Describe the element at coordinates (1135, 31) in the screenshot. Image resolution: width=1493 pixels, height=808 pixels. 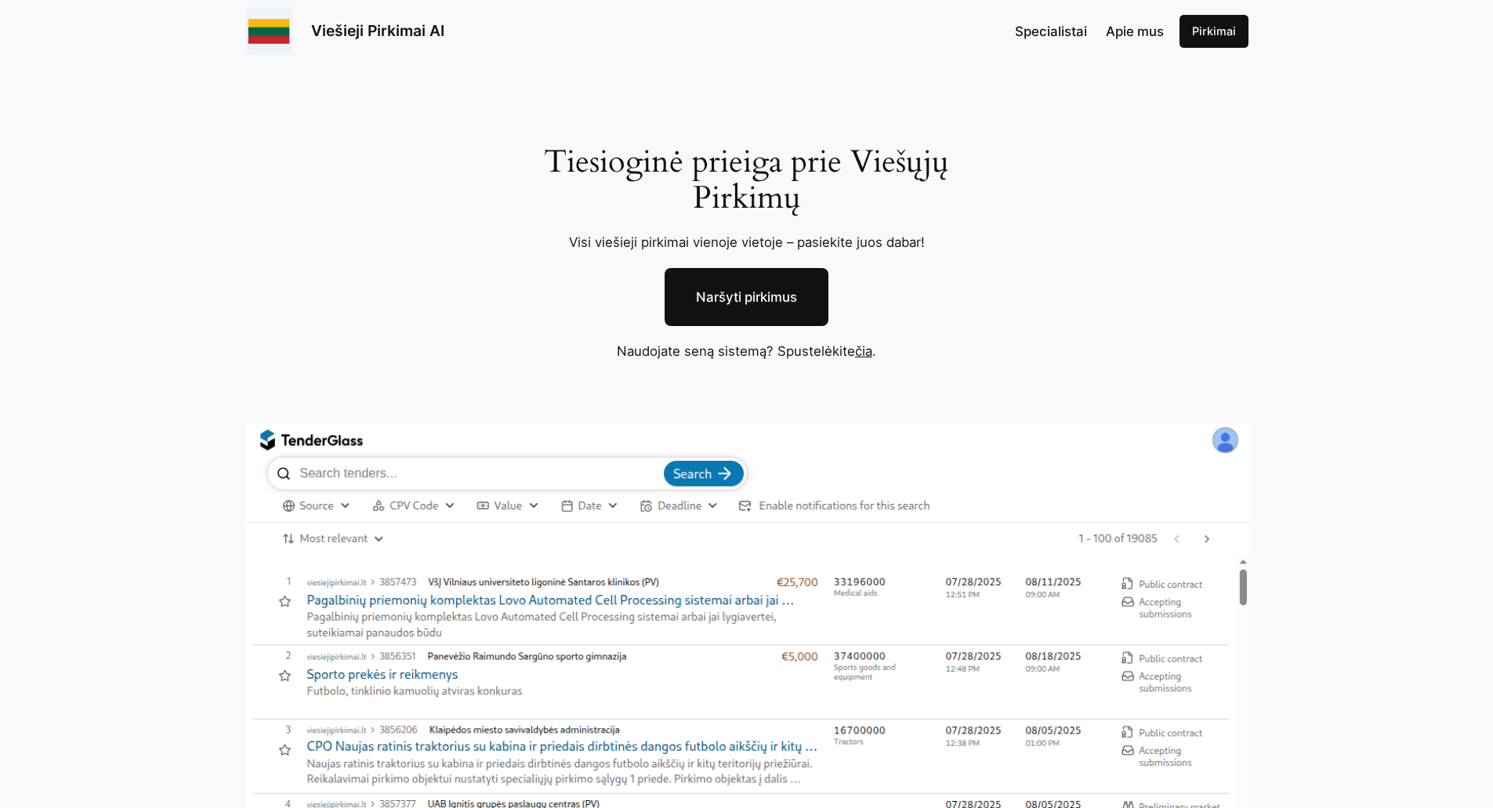
I see `a: Apie mus` at that location.